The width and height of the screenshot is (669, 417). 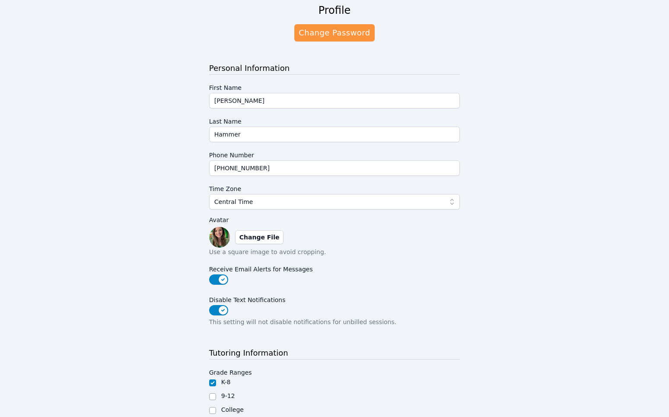 What do you see at coordinates (335, 353) in the screenshot?
I see `h3: Tutoring Information` at bounding box center [335, 353].